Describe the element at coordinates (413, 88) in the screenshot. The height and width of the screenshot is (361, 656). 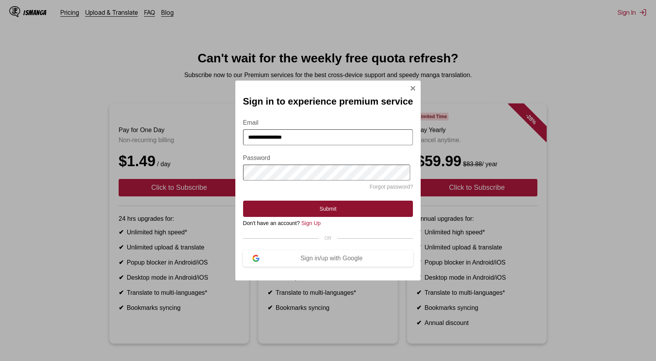
I see `img: Close` at that location.